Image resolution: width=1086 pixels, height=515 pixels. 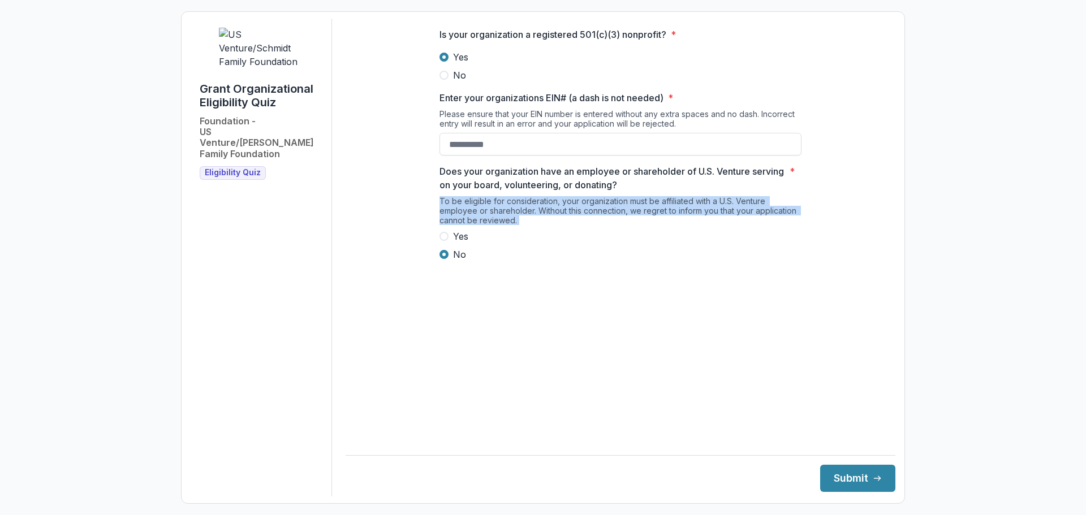 I want to click on img: US Venture/Schmidt Family Foundation, so click(x=261, y=48).